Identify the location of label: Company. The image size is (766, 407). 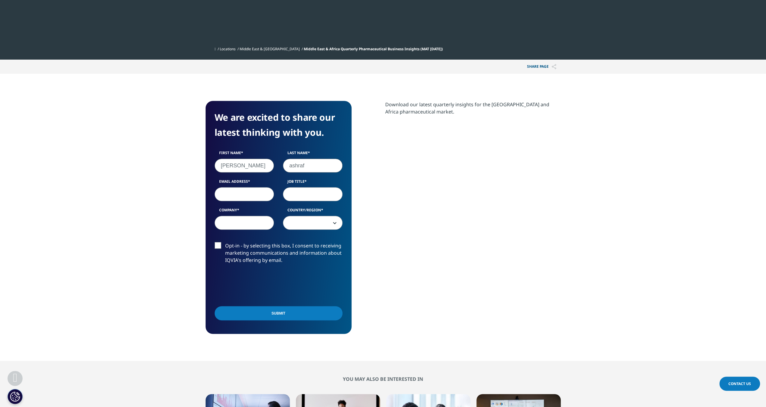
(244, 212).